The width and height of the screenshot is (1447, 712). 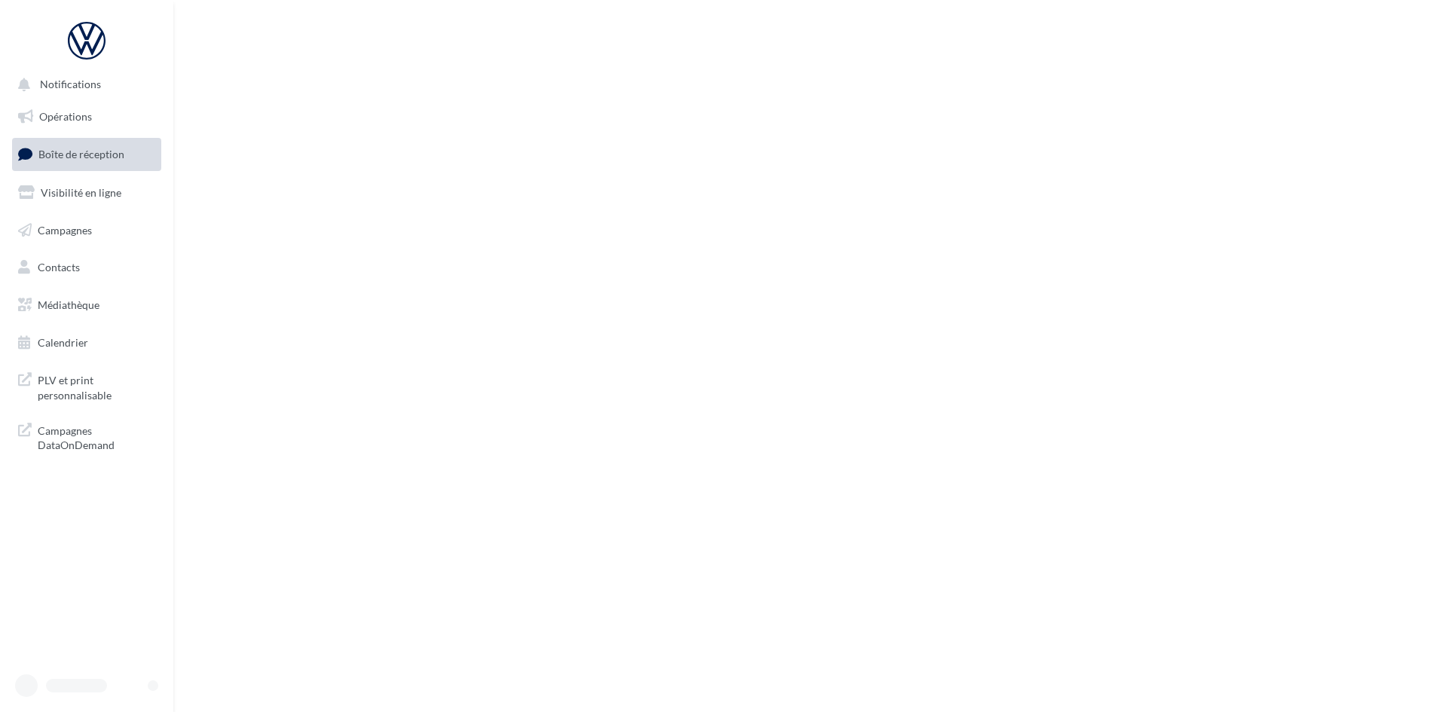 I want to click on a: Boîte de réception, so click(x=87, y=154).